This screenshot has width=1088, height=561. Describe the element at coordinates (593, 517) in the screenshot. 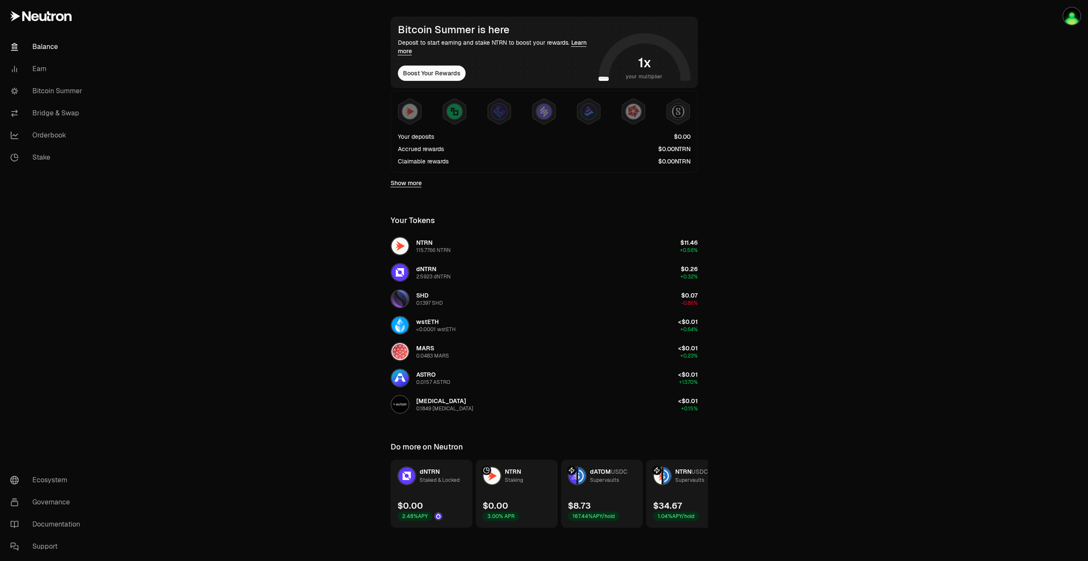

I see `div: 167.44% APY/hold` at that location.